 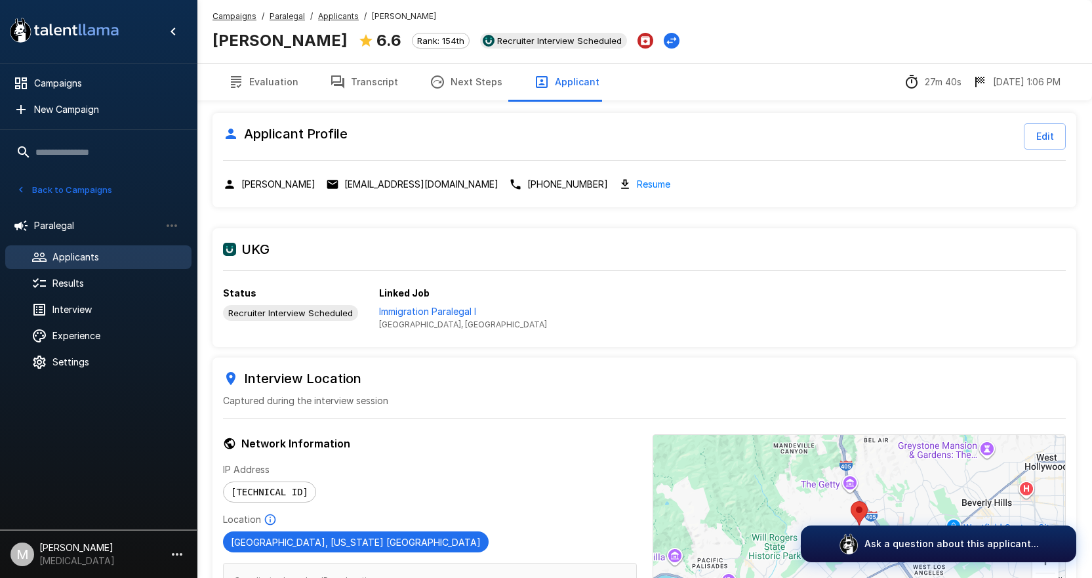 What do you see at coordinates (466, 82) in the screenshot?
I see `button: Next Steps` at bounding box center [466, 82].